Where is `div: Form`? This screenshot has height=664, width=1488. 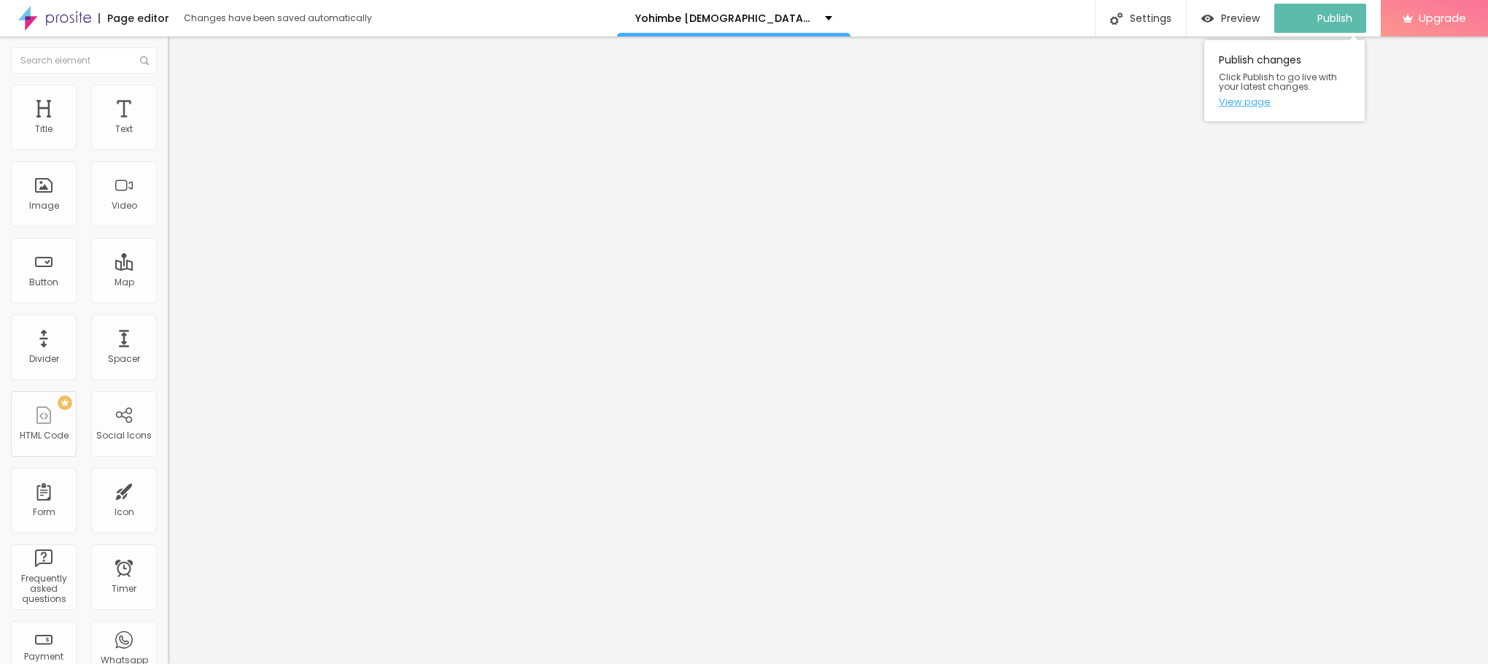 div: Form is located at coordinates (44, 512).